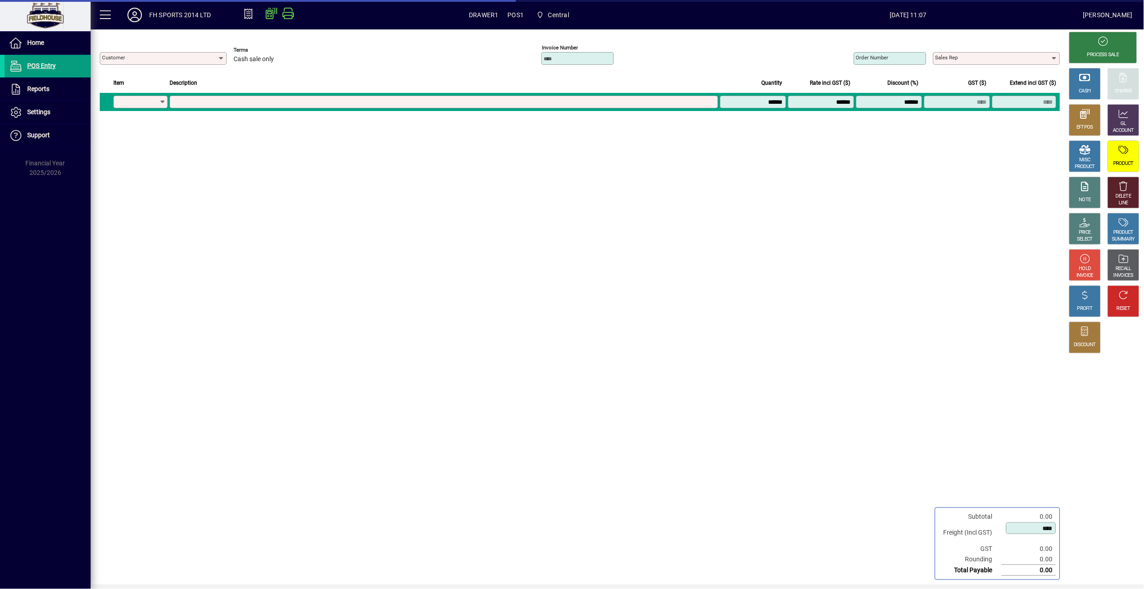 The height and width of the screenshot is (589, 1144). Describe the element at coordinates (1123, 203) in the screenshot. I see `div: LINE` at that location.